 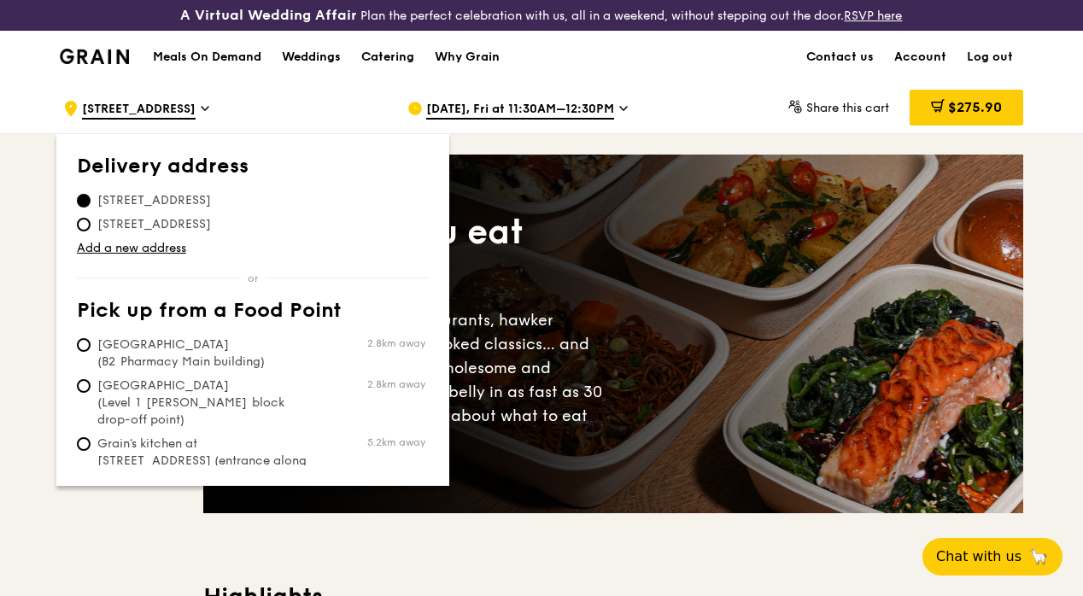 What do you see at coordinates (467, 57) in the screenshot?
I see `a: Why Grain` at bounding box center [467, 57].